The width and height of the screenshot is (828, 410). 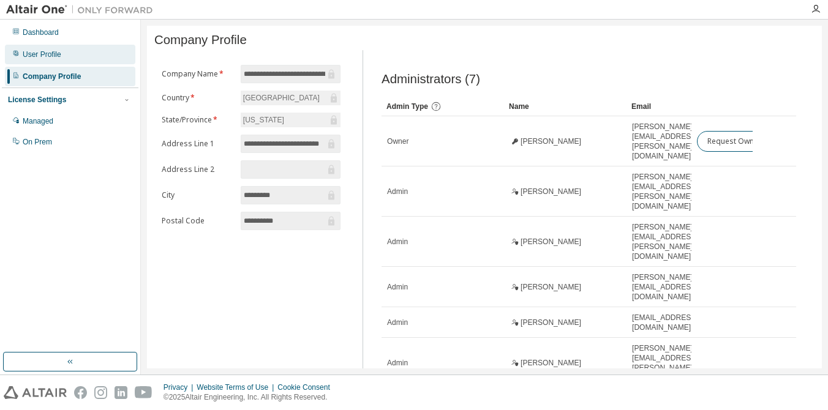 What do you see at coordinates (407, 107) in the screenshot?
I see `span: Admin Type` at bounding box center [407, 107].